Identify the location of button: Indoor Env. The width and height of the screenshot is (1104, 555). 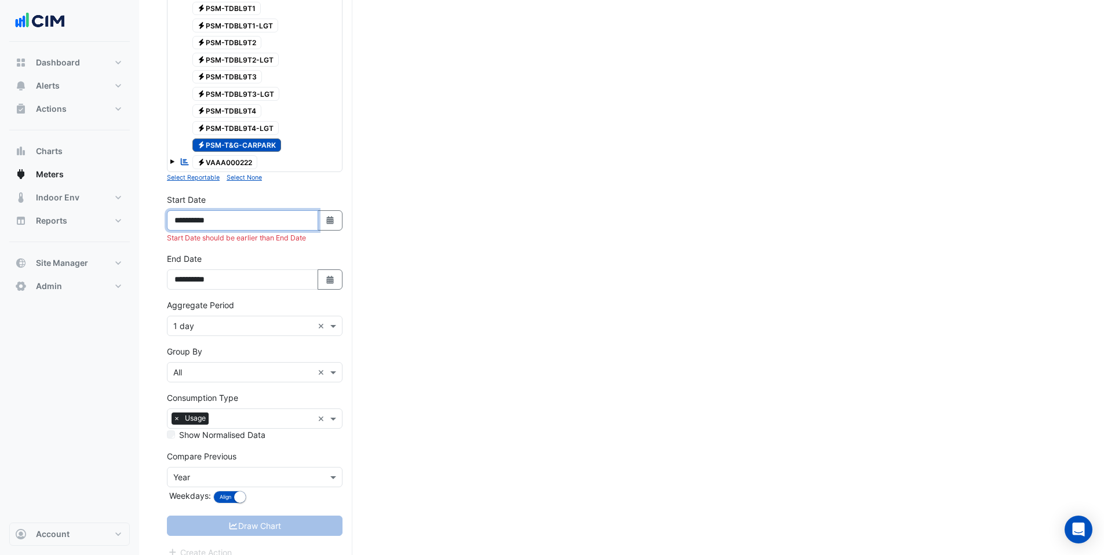
(70, 198).